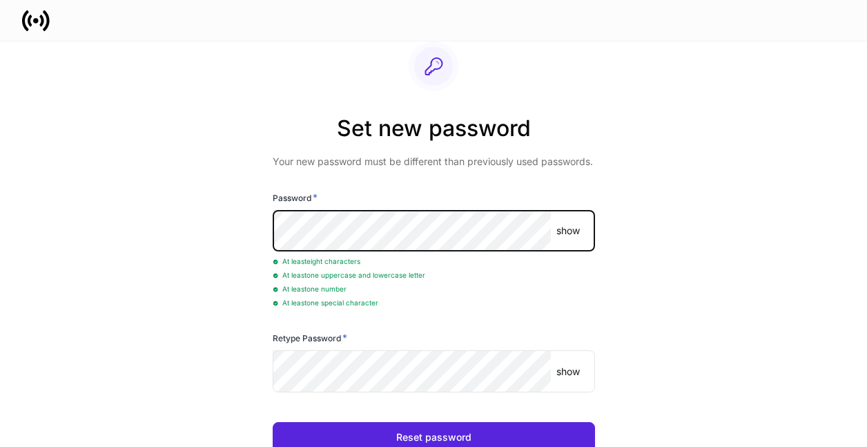  What do you see at coordinates (434, 162) in the screenshot?
I see `p: Your new password must be different than previously used passwords.` at bounding box center [434, 162].